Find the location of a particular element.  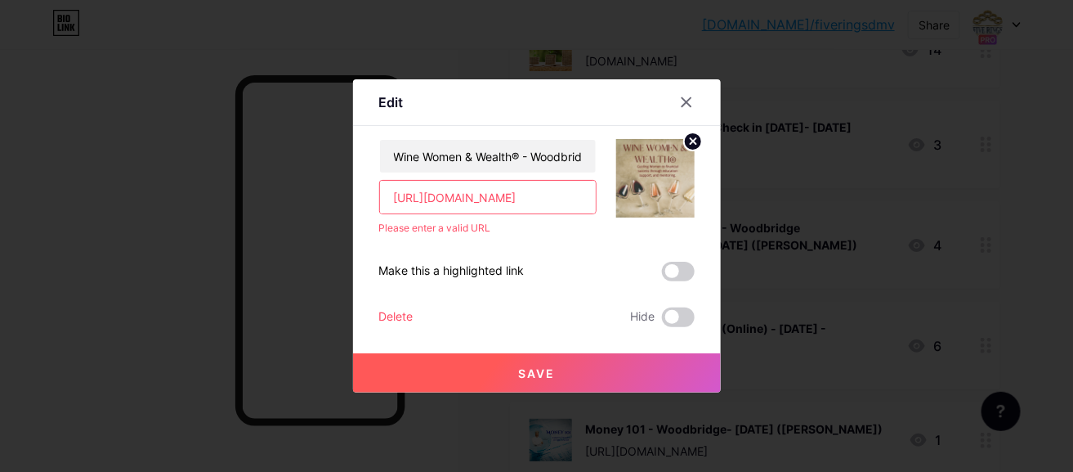

span: Hide is located at coordinates (643, 317).